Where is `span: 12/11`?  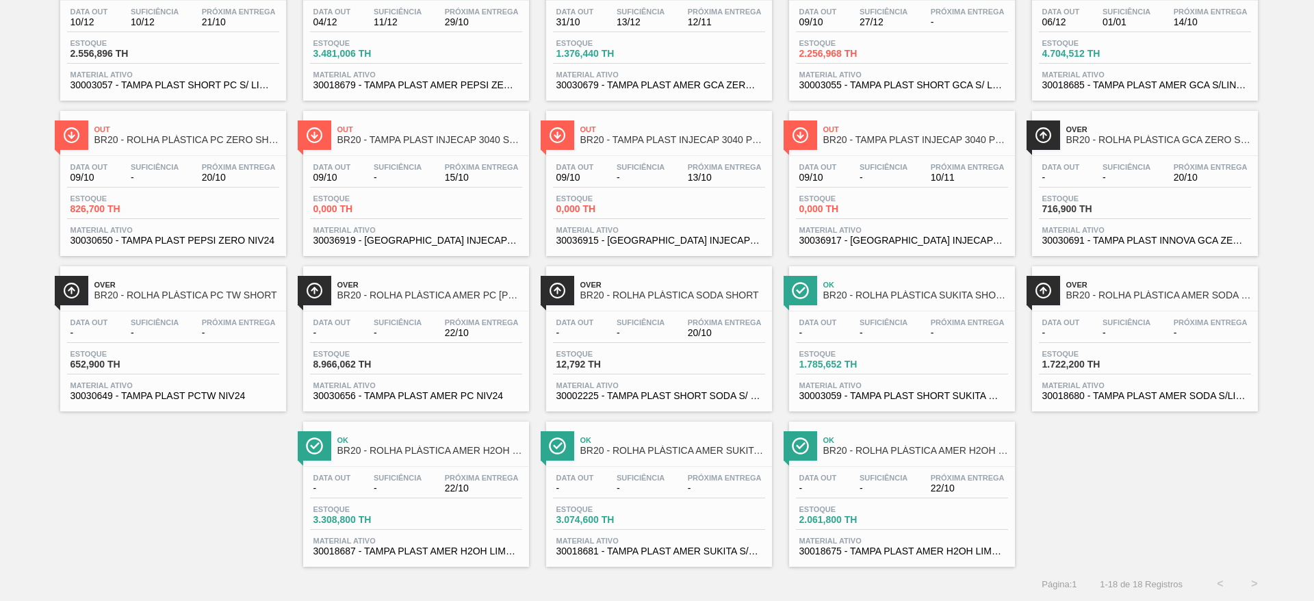
span: 12/11 is located at coordinates (725, 22).